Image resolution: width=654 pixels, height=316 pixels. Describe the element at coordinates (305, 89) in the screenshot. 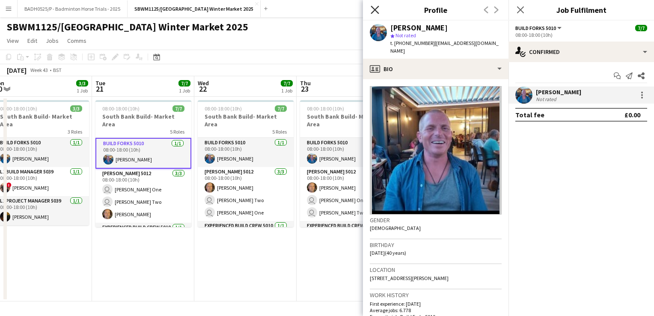

I see `span: 23` at that location.